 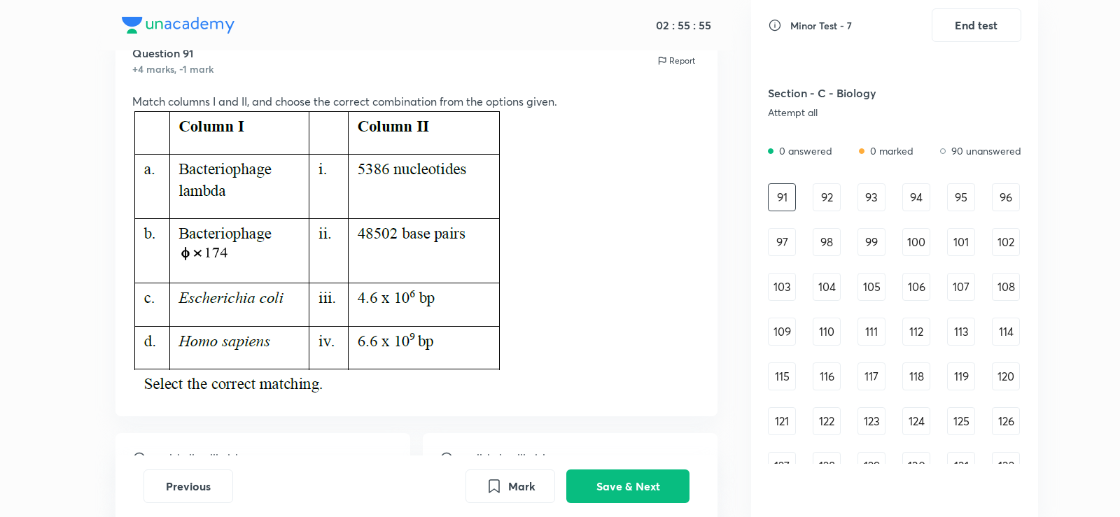 I want to click on div: 122, so click(x=827, y=422).